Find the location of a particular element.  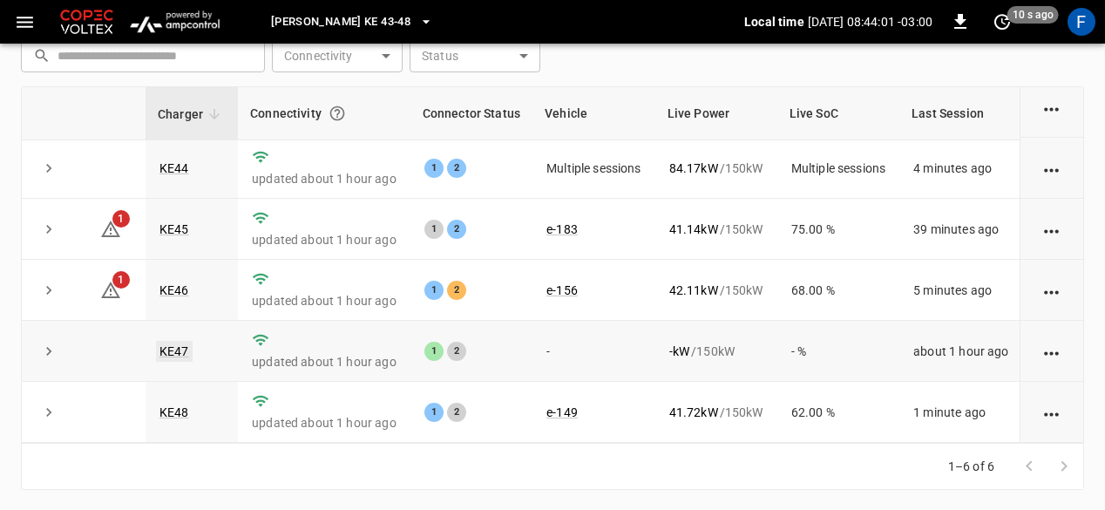

td: 39 minutes ago is located at coordinates (960, 229).